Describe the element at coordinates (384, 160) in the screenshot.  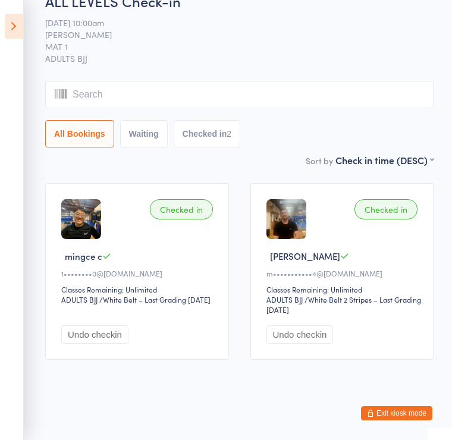
I see `div: Check in time (DESC)` at that location.